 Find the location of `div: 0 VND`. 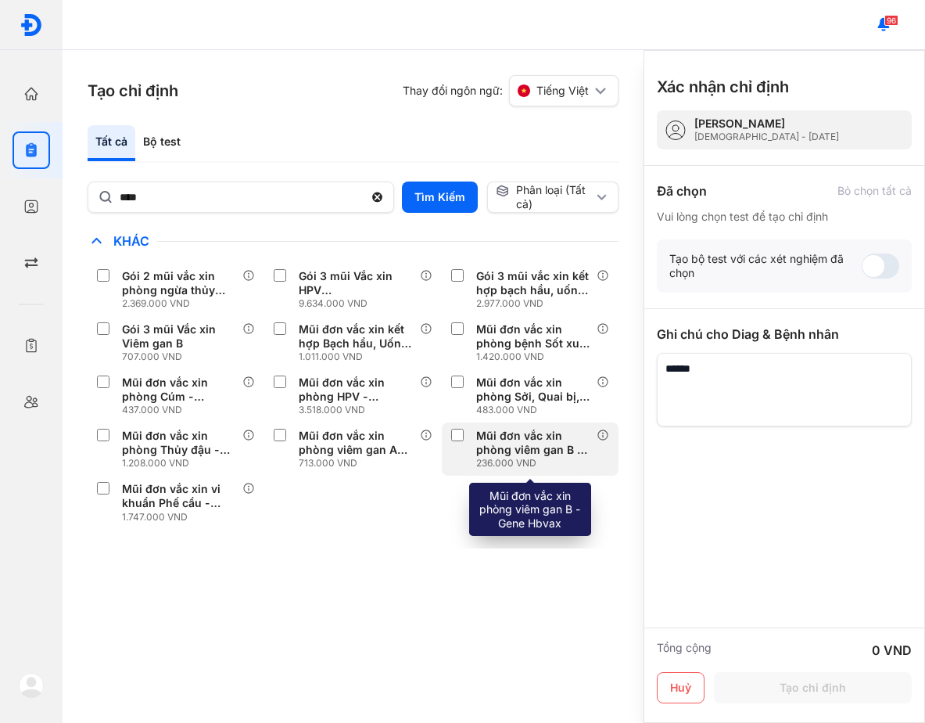

div: 0 VND is located at coordinates (892, 650).